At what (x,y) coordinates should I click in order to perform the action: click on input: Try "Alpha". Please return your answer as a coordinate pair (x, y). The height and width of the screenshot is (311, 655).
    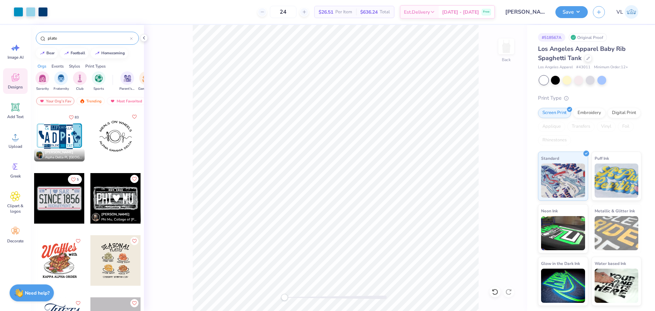
    Looking at the image, I should click on (88, 38).